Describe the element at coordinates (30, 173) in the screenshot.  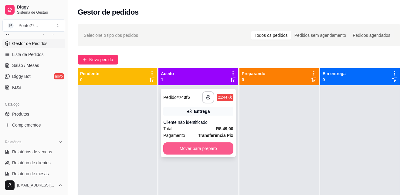
I see `span: Relatório de mesas` at that location.